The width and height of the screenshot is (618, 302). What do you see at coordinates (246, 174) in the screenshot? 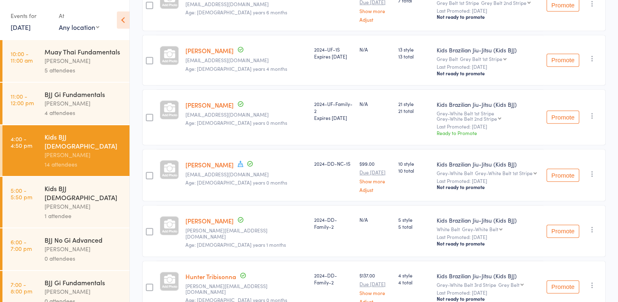
I see `small: eleanorjtilley@gmail.com` at bounding box center [246, 174].